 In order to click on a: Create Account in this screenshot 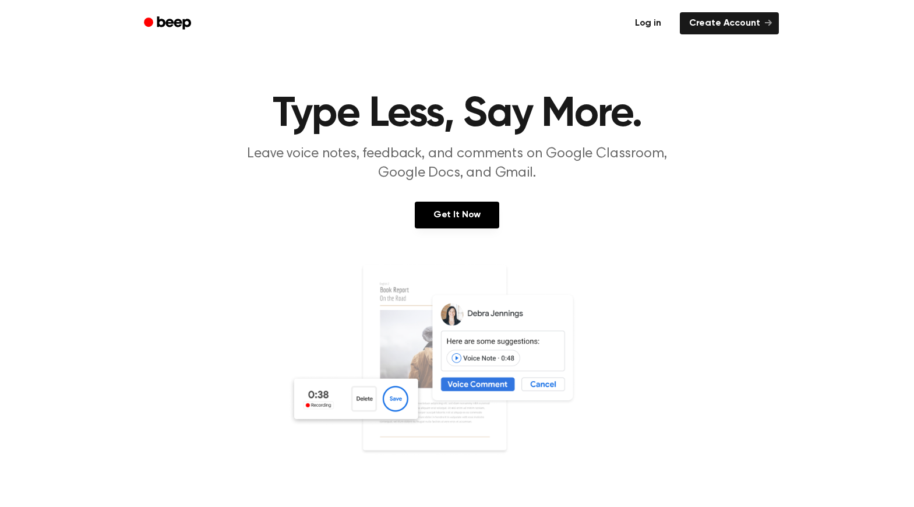, I will do `click(729, 23)`.